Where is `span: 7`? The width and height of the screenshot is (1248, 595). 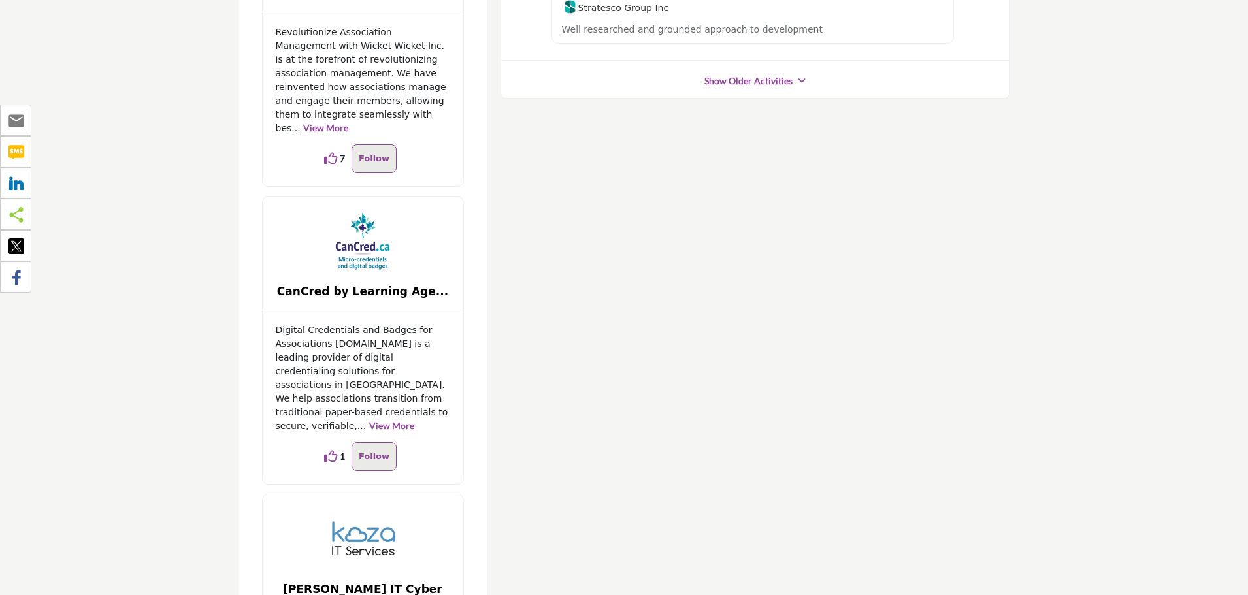 span: 7 is located at coordinates (342, 158).